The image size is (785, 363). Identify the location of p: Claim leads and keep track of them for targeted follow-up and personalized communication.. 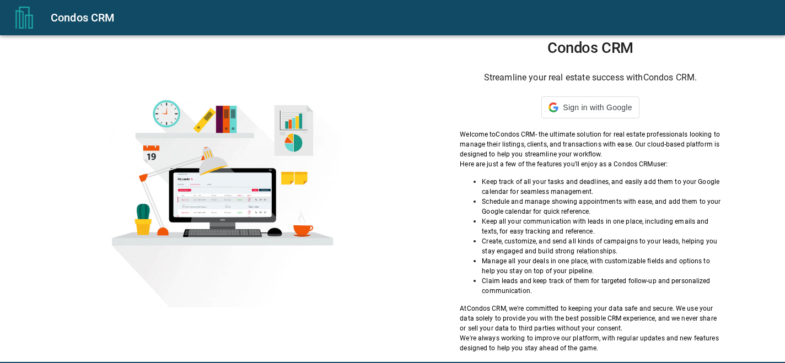
(601, 286).